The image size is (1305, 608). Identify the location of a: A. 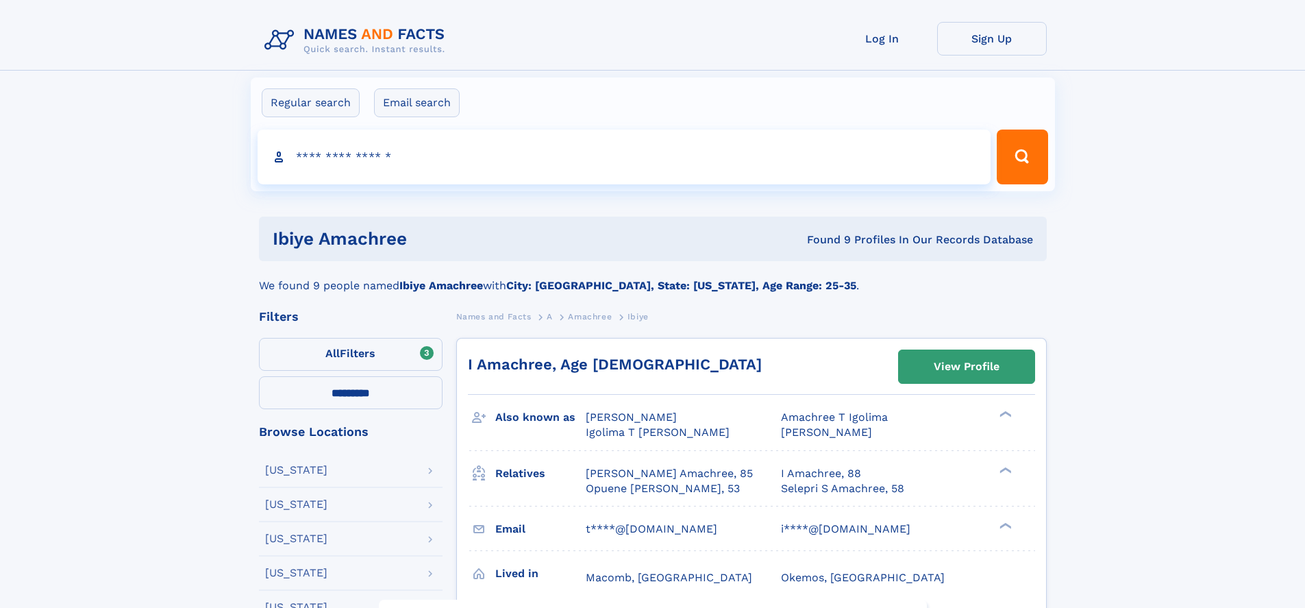
(549, 316).